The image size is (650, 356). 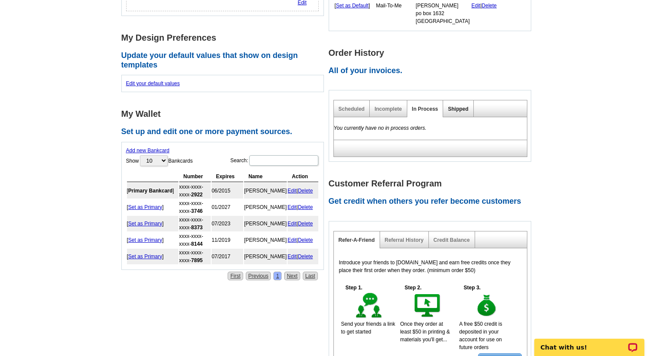 What do you see at coordinates (148, 150) in the screenshot?
I see `a: Add new Bankcard` at bounding box center [148, 150].